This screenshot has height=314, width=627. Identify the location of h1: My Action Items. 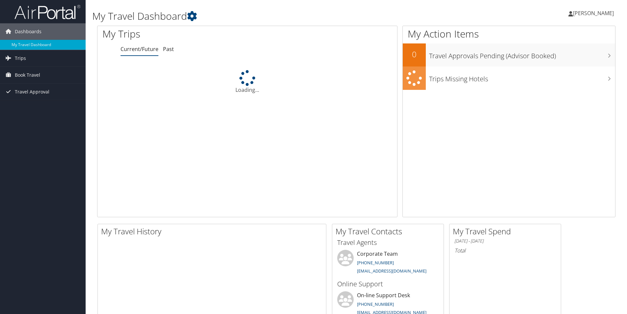
(509, 34).